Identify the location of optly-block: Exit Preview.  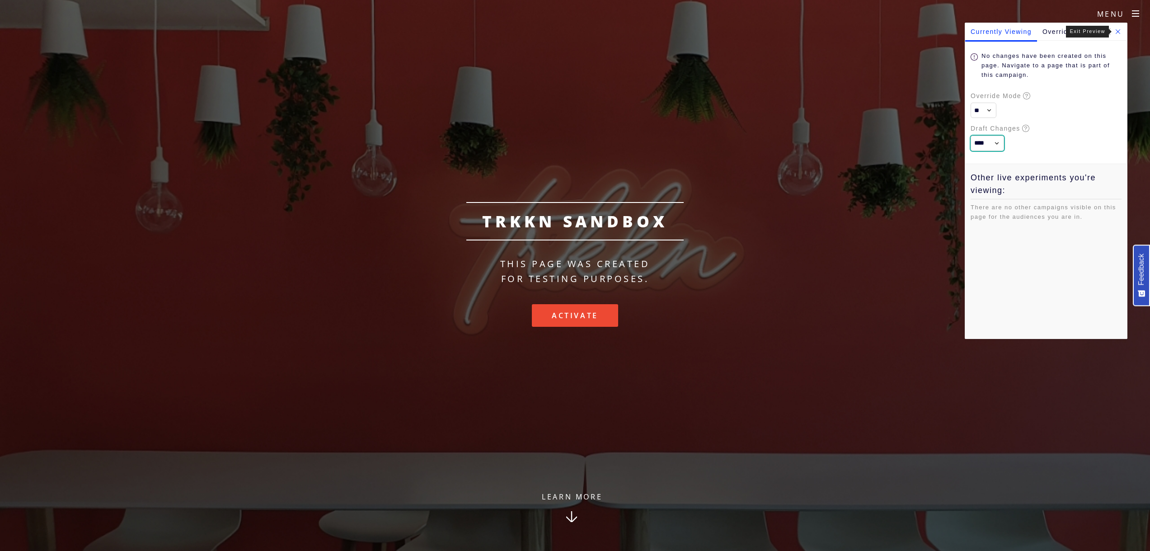
(1087, 32).